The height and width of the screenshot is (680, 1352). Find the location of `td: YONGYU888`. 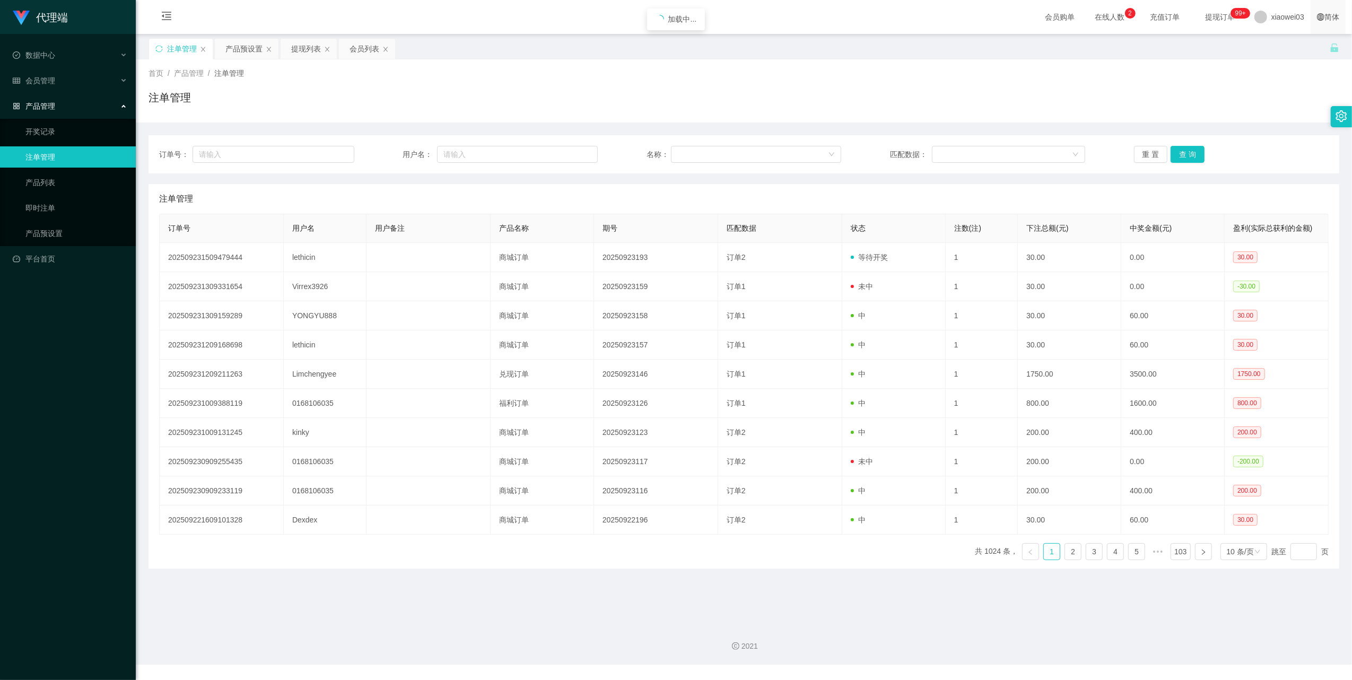

td: YONGYU888 is located at coordinates (325, 316).